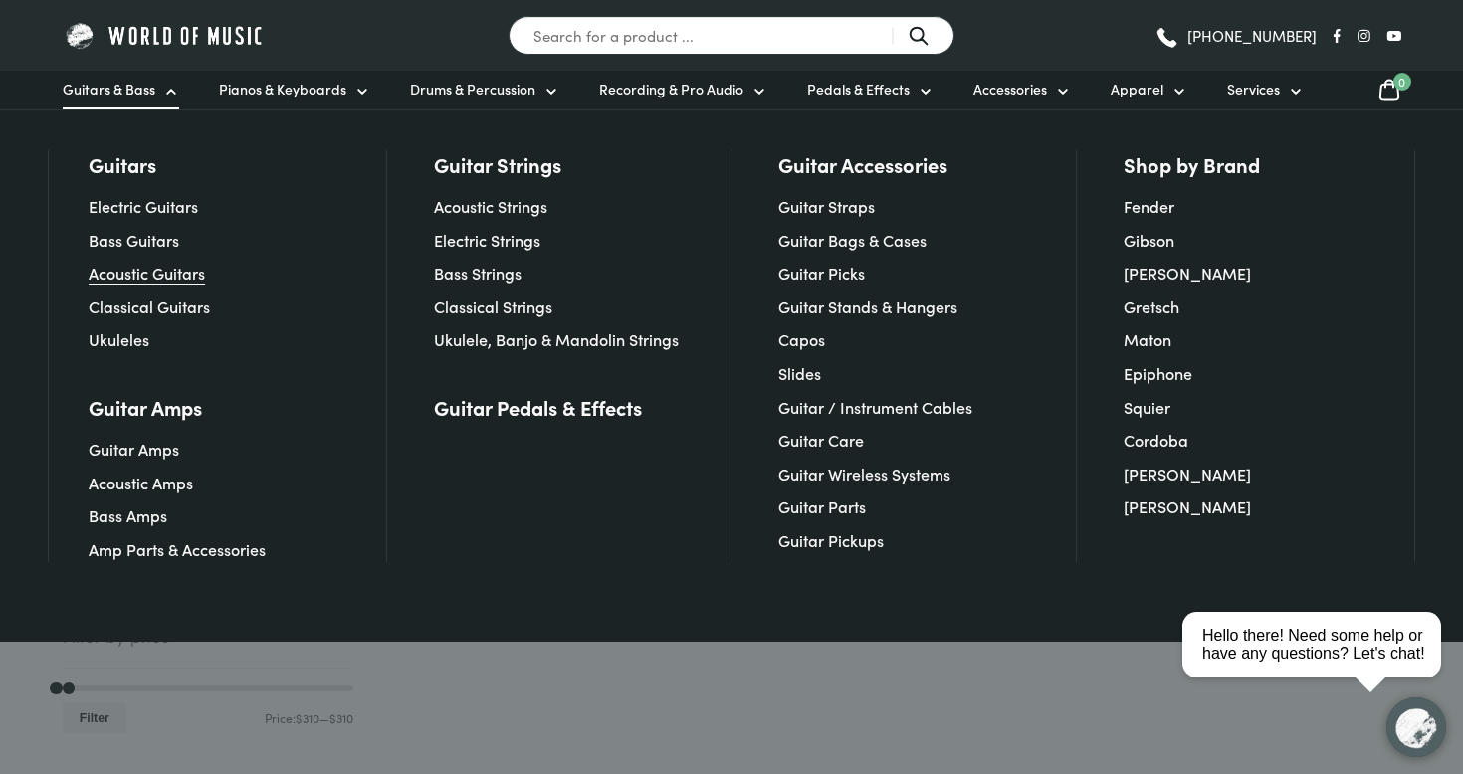 This screenshot has height=774, width=1463. Describe the element at coordinates (821, 440) in the screenshot. I see `a: Guitar Care` at that location.